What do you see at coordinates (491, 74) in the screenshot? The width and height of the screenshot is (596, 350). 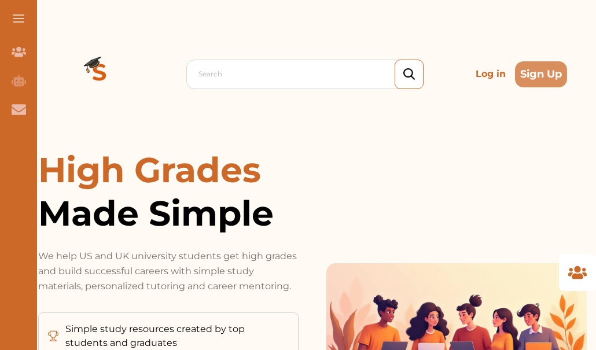 I see `p: Log in` at bounding box center [491, 74].